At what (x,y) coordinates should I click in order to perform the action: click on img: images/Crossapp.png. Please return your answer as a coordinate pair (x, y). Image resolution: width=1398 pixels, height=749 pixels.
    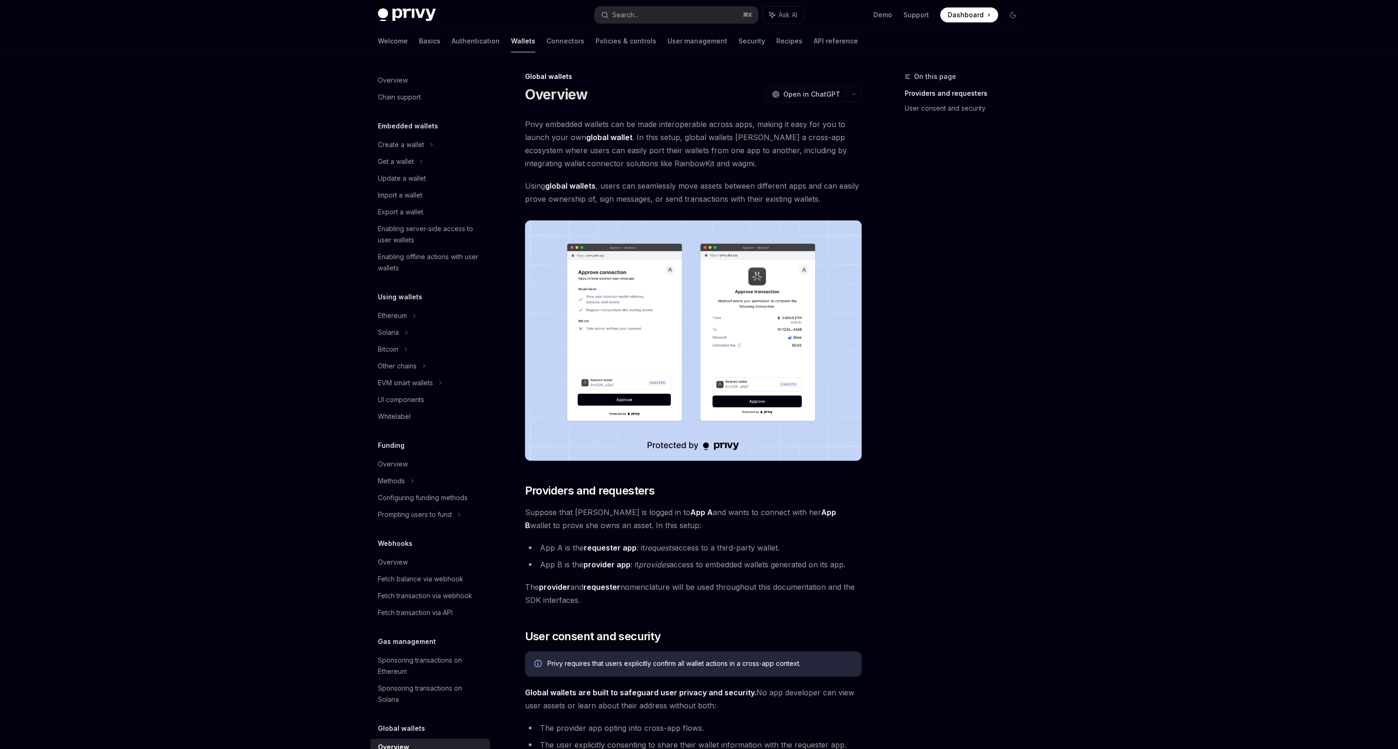
    Looking at the image, I should click on (693, 340).